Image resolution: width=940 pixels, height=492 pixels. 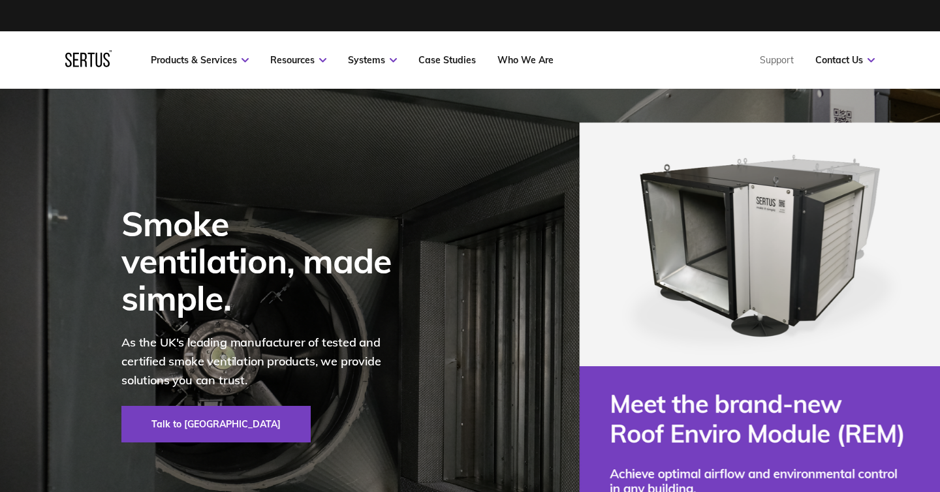 I want to click on a: Case Studies, so click(x=447, y=60).